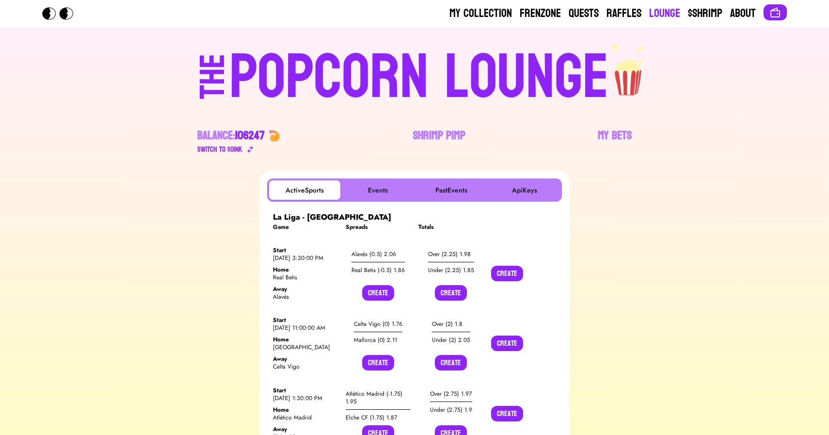  Describe the element at coordinates (451, 393) in the screenshot. I see `div: Over (2.75) 1.97` at that location.